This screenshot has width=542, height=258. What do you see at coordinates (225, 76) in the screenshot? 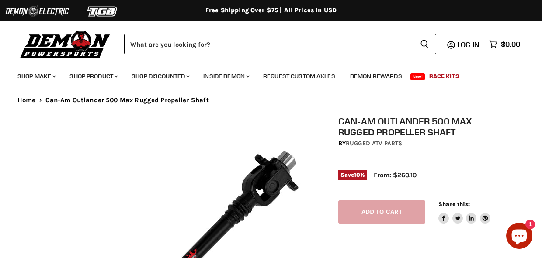
I see `a: Inside Demon` at bounding box center [225, 76].